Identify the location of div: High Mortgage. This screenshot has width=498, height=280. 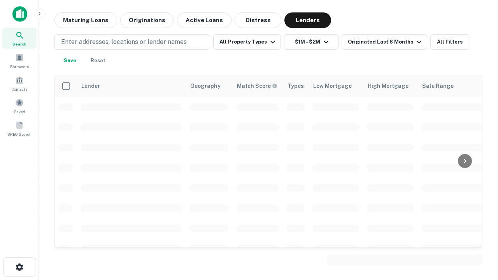
(388, 86).